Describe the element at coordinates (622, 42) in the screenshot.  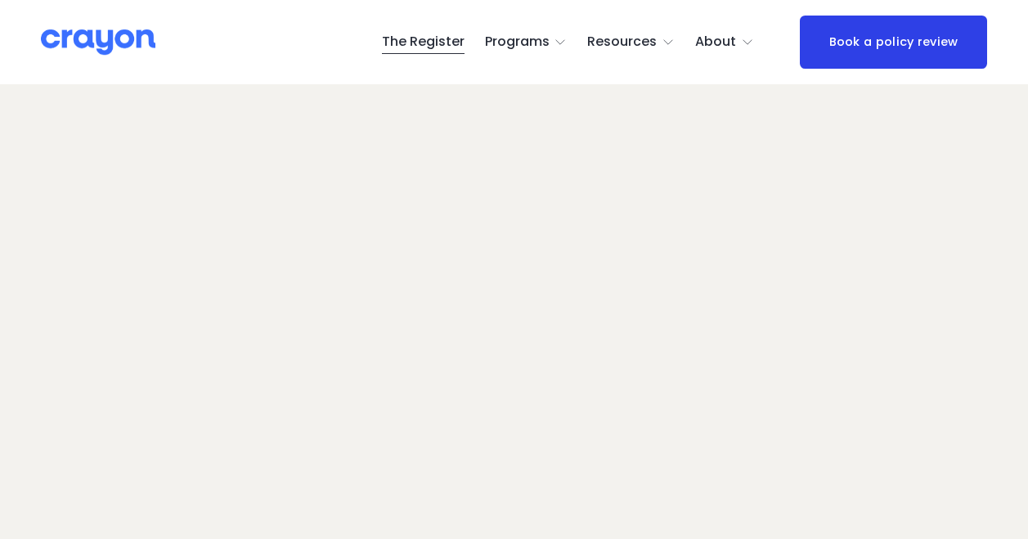
I see `span: Resources` at that location.